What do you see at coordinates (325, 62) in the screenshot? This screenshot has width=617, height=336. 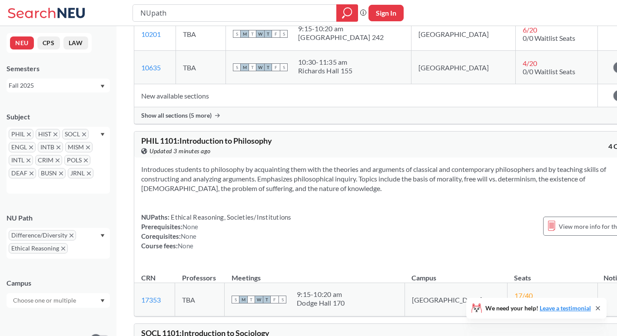 I see `div: 10:30 - 11:35 am` at bounding box center [325, 62].